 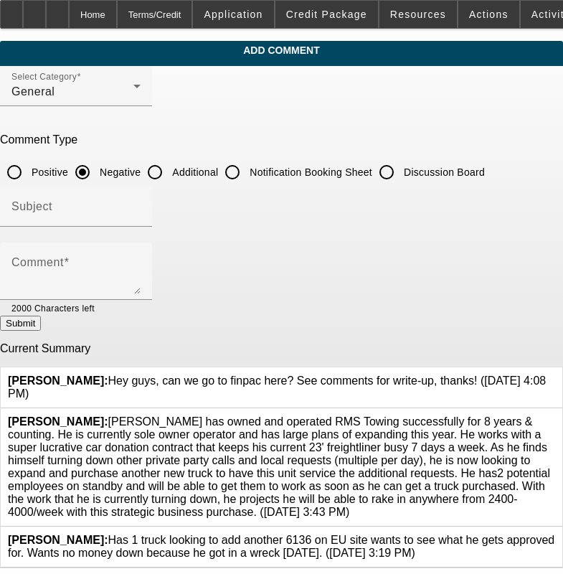 I want to click on span: Actions, so click(x=489, y=14).